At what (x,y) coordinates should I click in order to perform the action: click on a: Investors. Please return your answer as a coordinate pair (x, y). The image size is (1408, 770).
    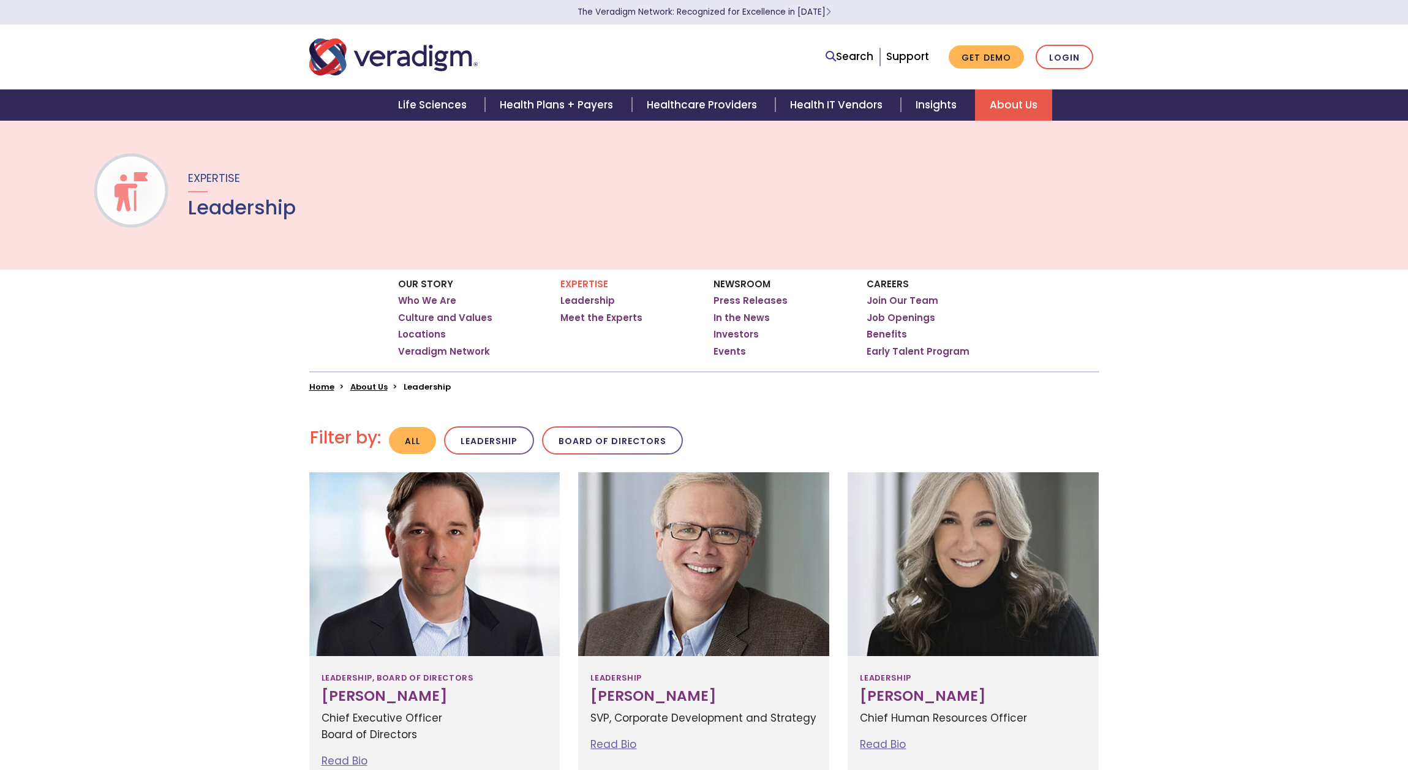
    Looking at the image, I should click on (736, 334).